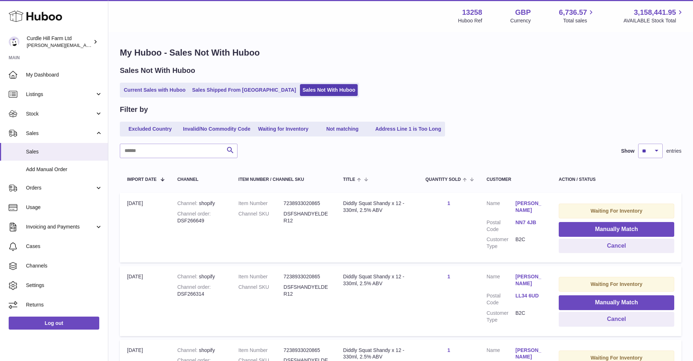  I want to click on span: 6,736.57, so click(573, 12).